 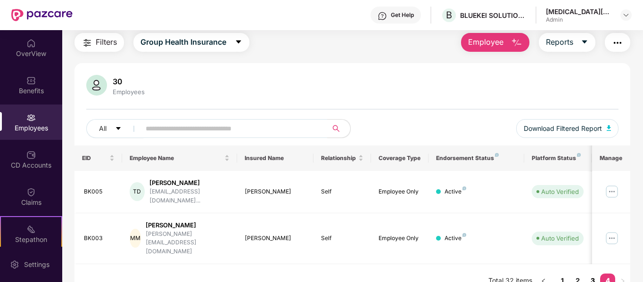 What do you see at coordinates (37, 265) in the screenshot?
I see `div: Settings` at bounding box center [37, 265].